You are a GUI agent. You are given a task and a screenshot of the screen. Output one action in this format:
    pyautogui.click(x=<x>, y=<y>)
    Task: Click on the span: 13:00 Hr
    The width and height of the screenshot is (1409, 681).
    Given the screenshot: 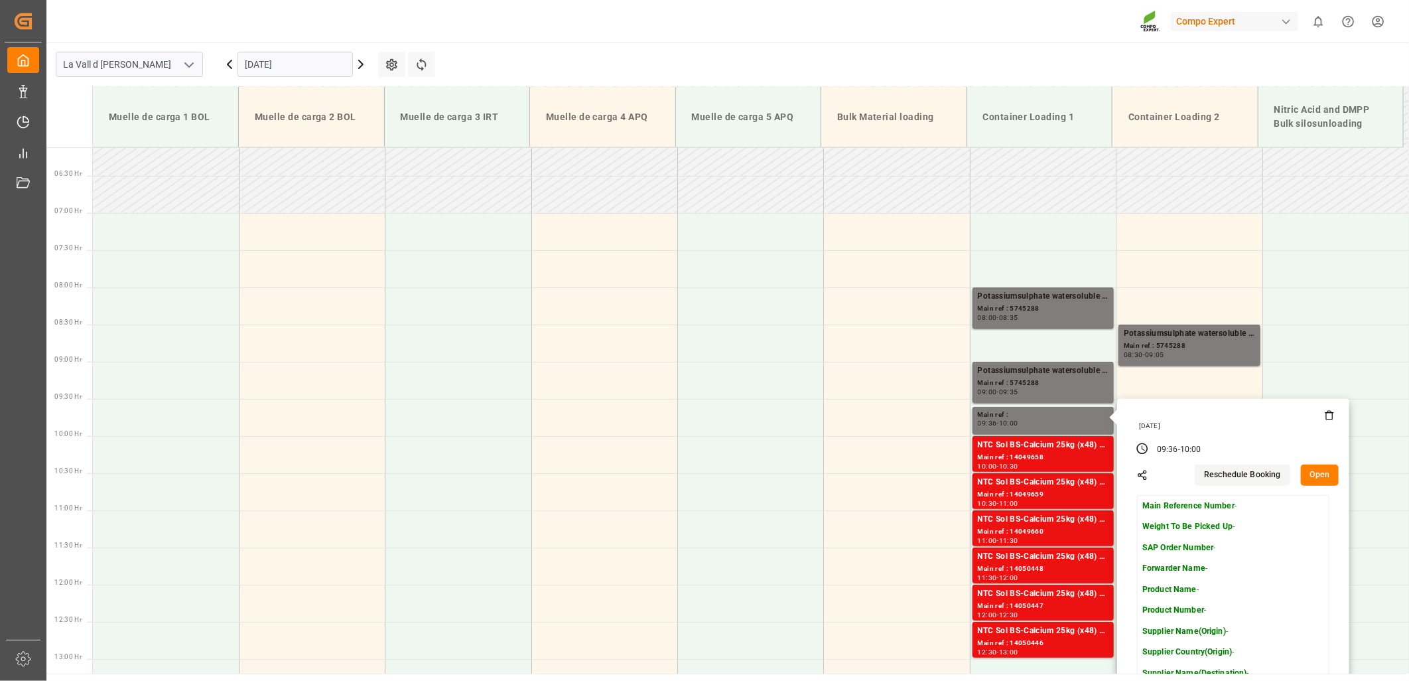 What is the action you would take?
    pyautogui.click(x=68, y=656)
    